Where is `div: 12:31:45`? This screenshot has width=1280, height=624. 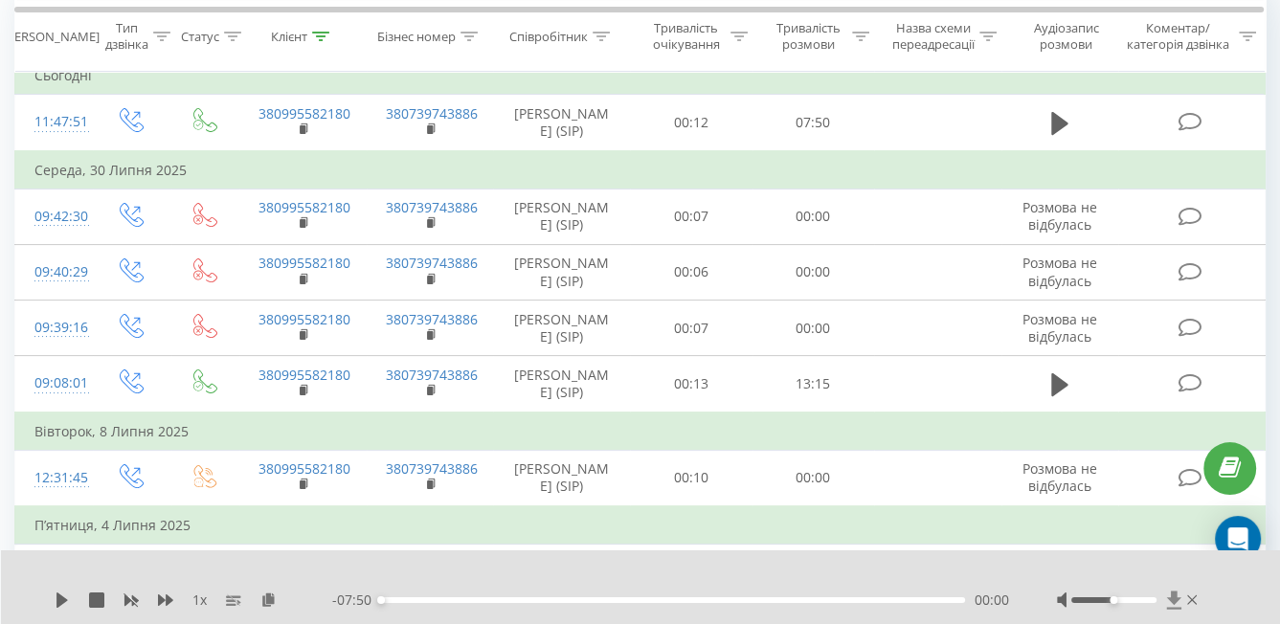
div: 12:31:45 is located at coordinates (54, 478).